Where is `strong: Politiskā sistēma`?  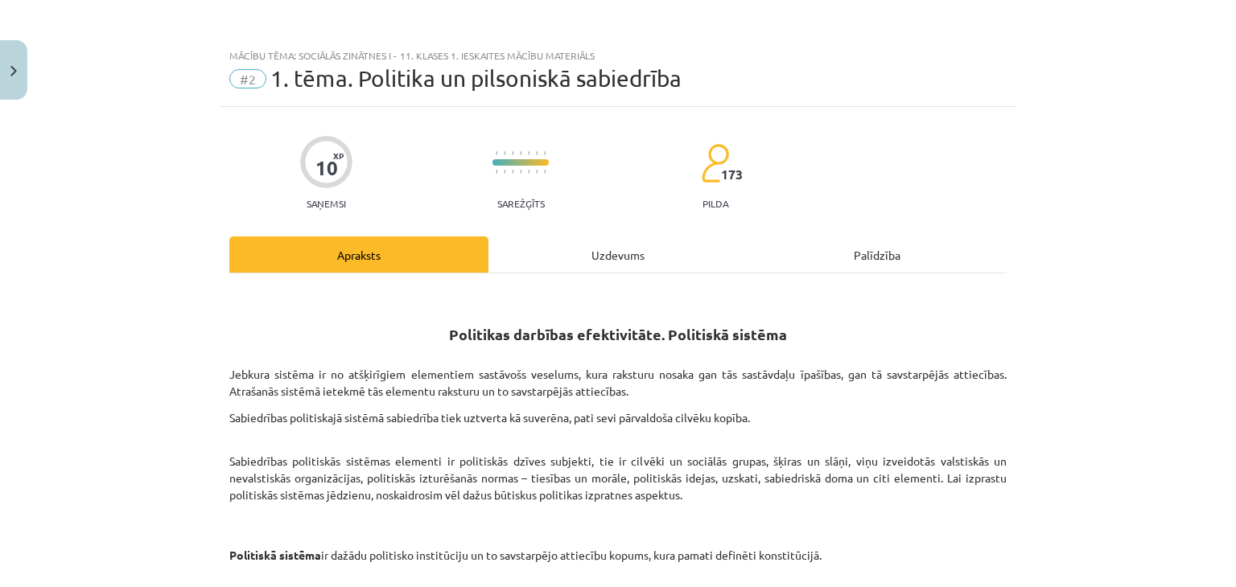 strong: Politiskā sistēma is located at coordinates (275, 555).